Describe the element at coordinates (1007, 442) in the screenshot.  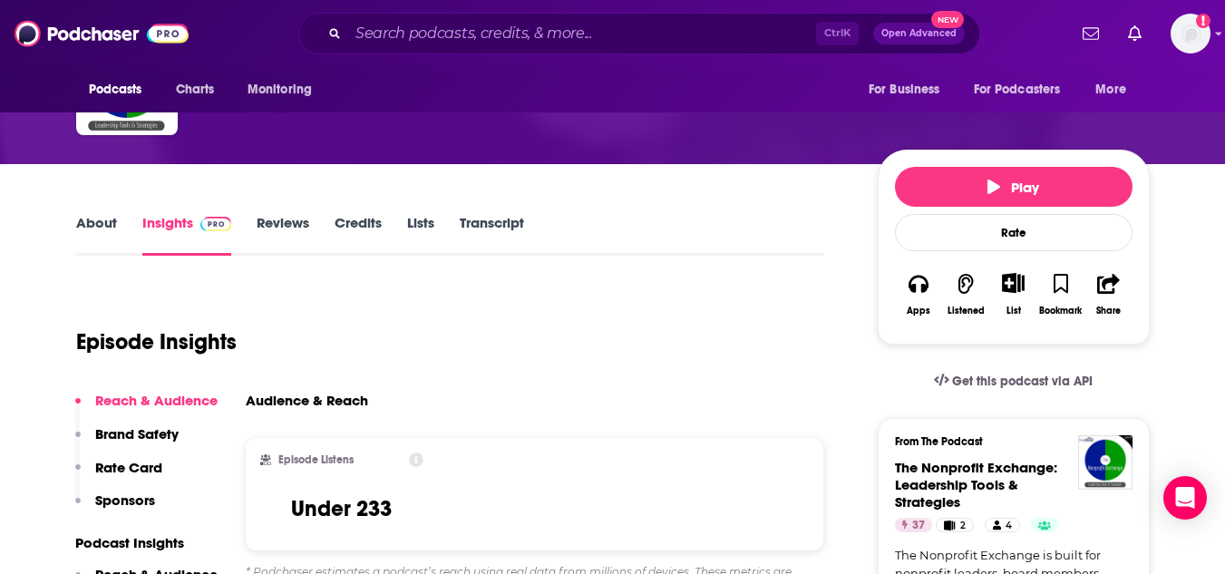
I see `h3: From The Podcast` at that location.